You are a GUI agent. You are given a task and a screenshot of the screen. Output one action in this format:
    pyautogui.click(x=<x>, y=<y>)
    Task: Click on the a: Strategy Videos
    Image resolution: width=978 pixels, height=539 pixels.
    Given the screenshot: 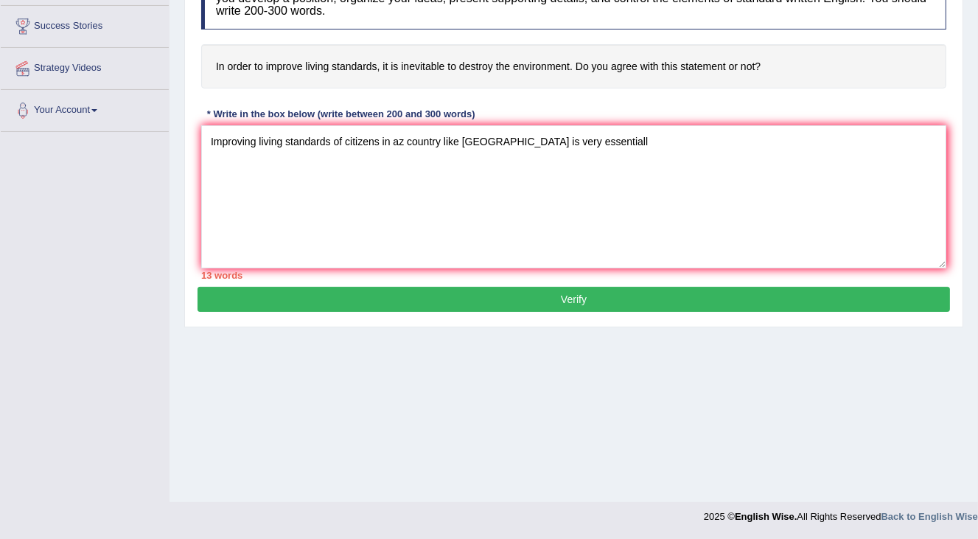 What is the action you would take?
    pyautogui.click(x=85, y=66)
    